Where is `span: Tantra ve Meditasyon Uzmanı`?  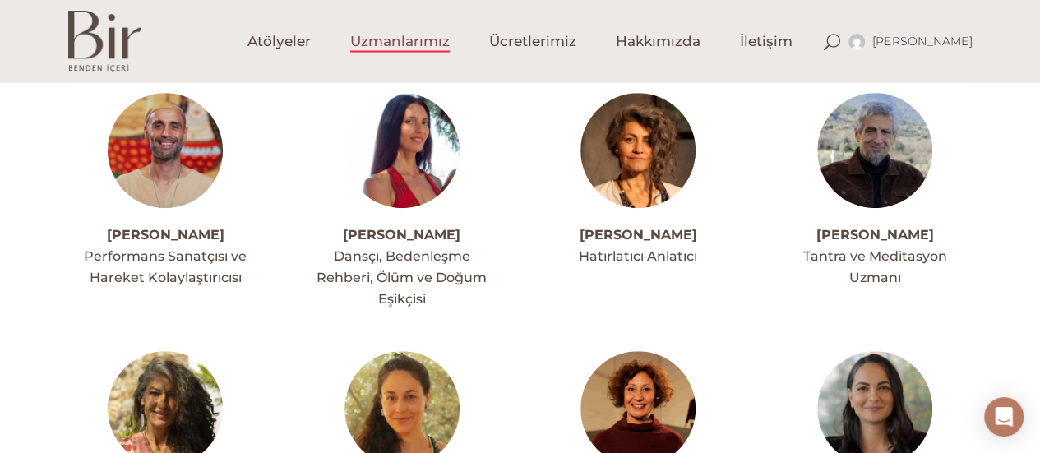
span: Tantra ve Meditasyon Uzmanı is located at coordinates (874, 266).